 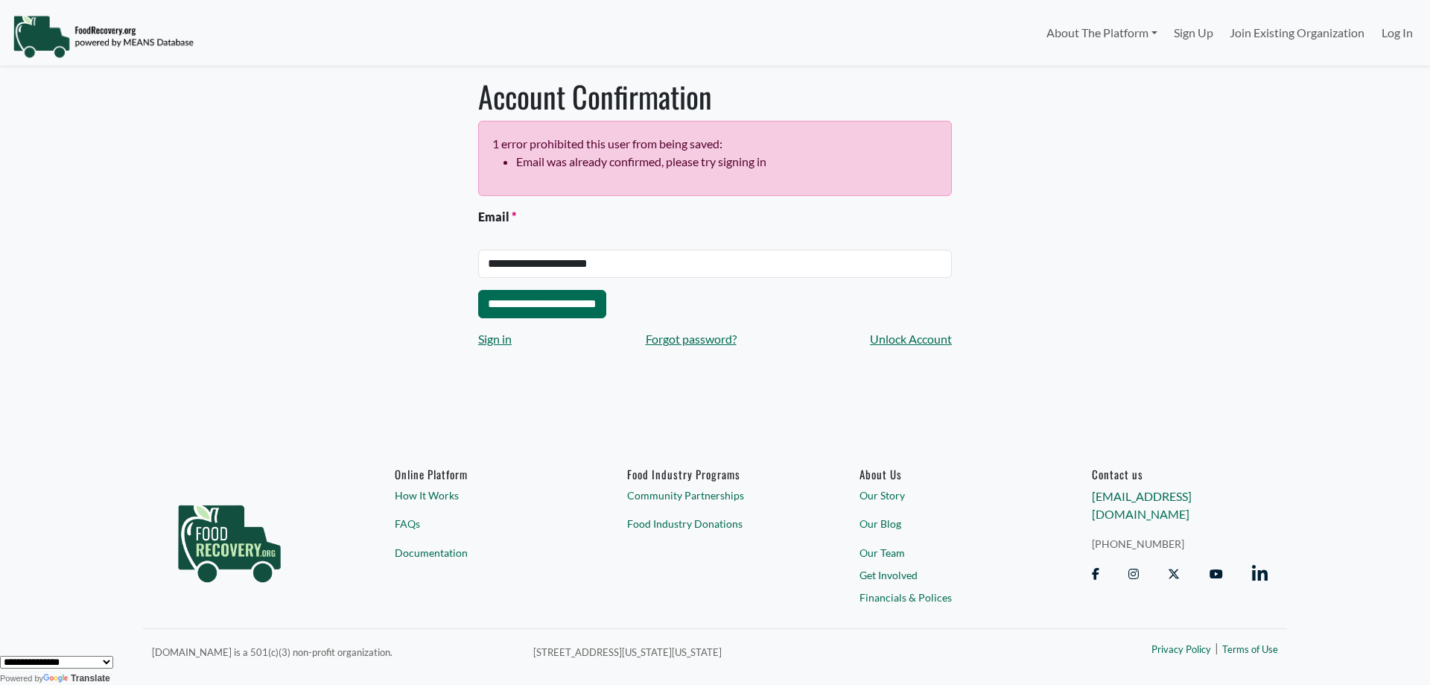 I want to click on h6: Online Platform, so click(x=483, y=474).